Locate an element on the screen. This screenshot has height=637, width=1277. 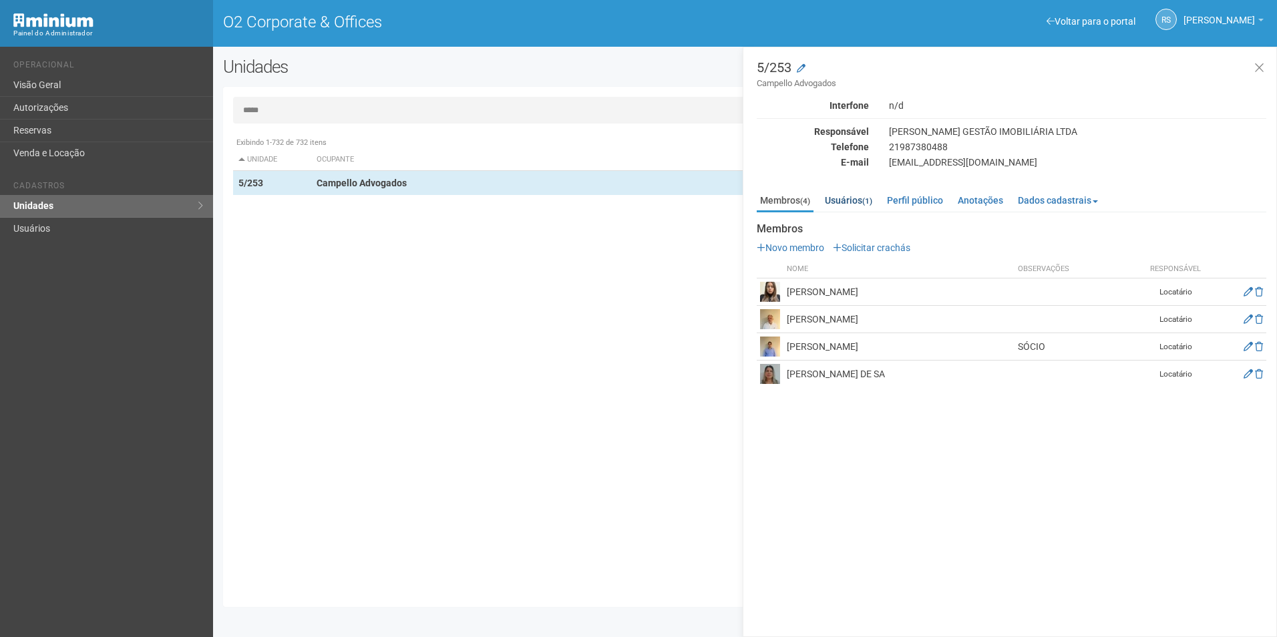
img: Minium is located at coordinates (53, 20).